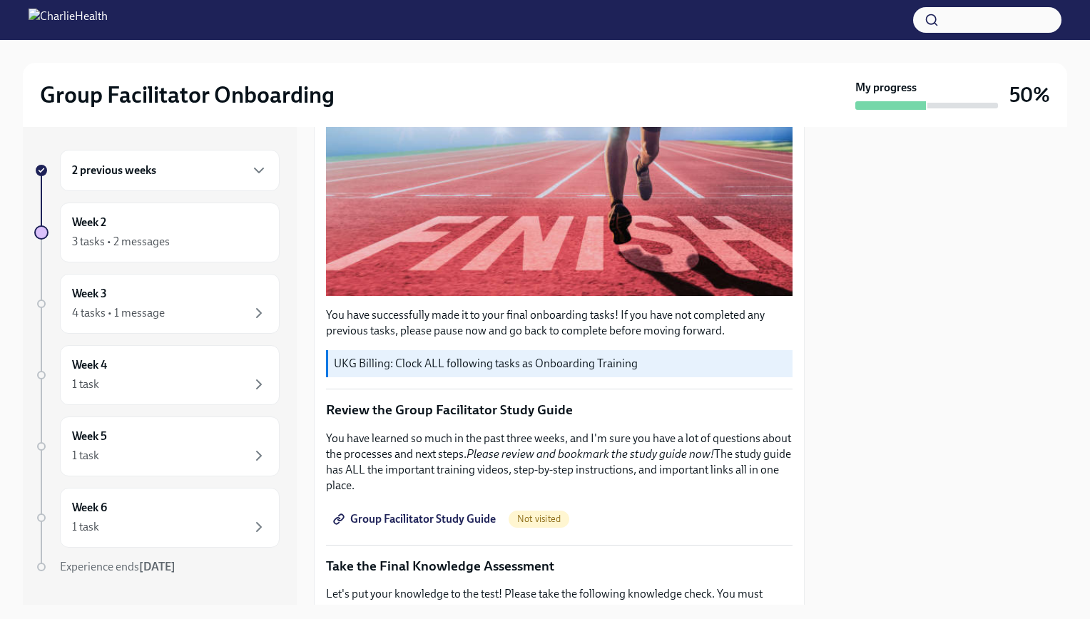 The height and width of the screenshot is (619, 1090). What do you see at coordinates (157, 375) in the screenshot?
I see `a: Week 41 task` at bounding box center [157, 375].